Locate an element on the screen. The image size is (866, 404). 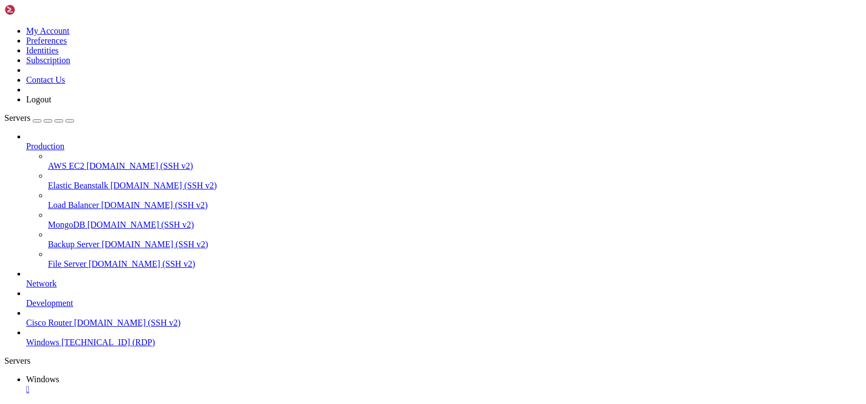
span: AWS EC2 is located at coordinates (66, 165).